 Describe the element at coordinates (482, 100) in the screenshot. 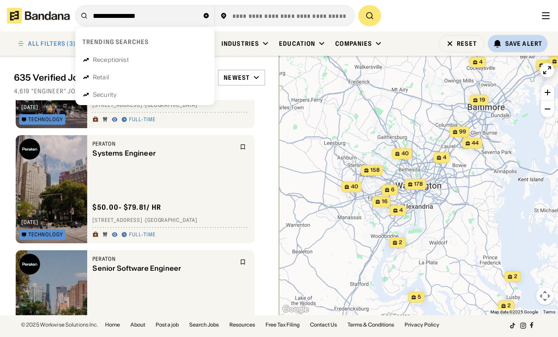

I see `span: 19` at that location.